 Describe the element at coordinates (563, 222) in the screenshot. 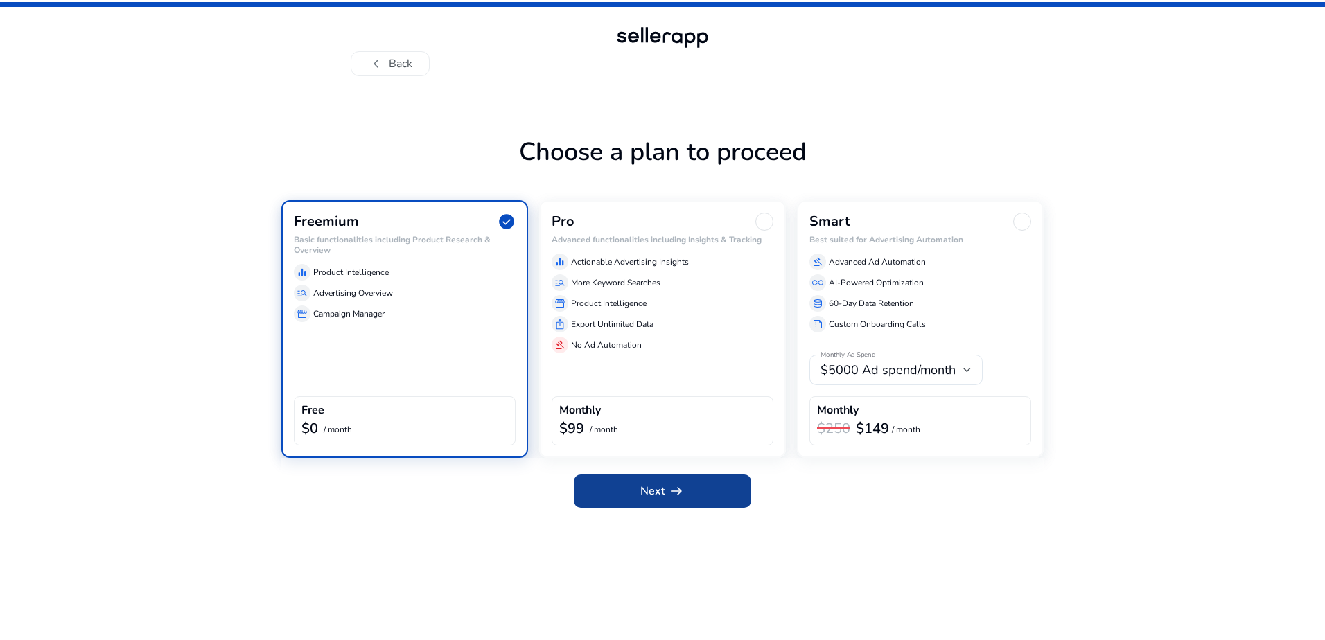

I see `h3: Pro` at that location.